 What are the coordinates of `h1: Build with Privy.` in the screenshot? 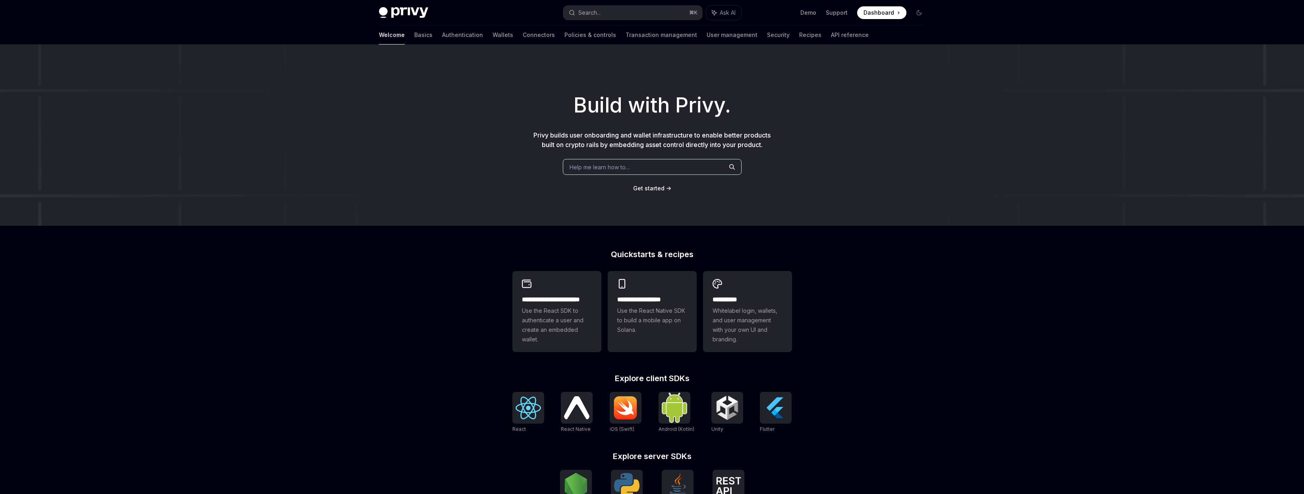 It's located at (652, 105).